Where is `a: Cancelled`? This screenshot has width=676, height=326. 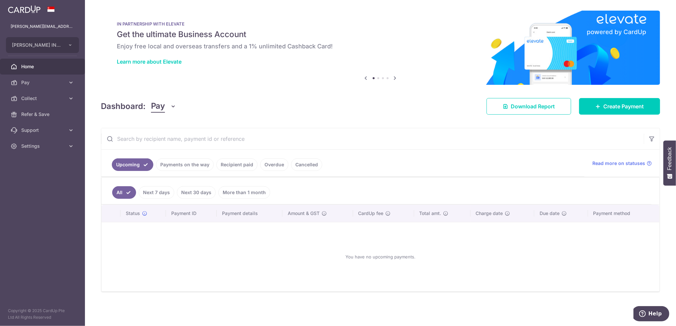
a: Cancelled is located at coordinates (307, 165).